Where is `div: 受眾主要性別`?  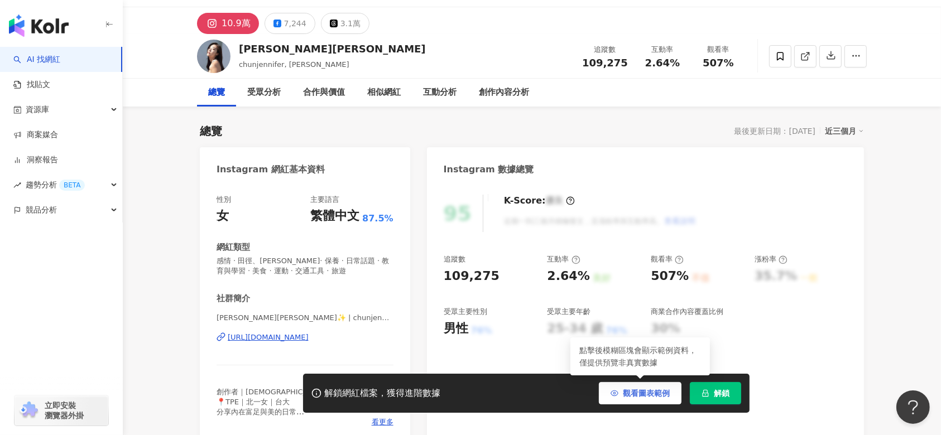
div: 受眾主要性別 is located at coordinates (465, 312).